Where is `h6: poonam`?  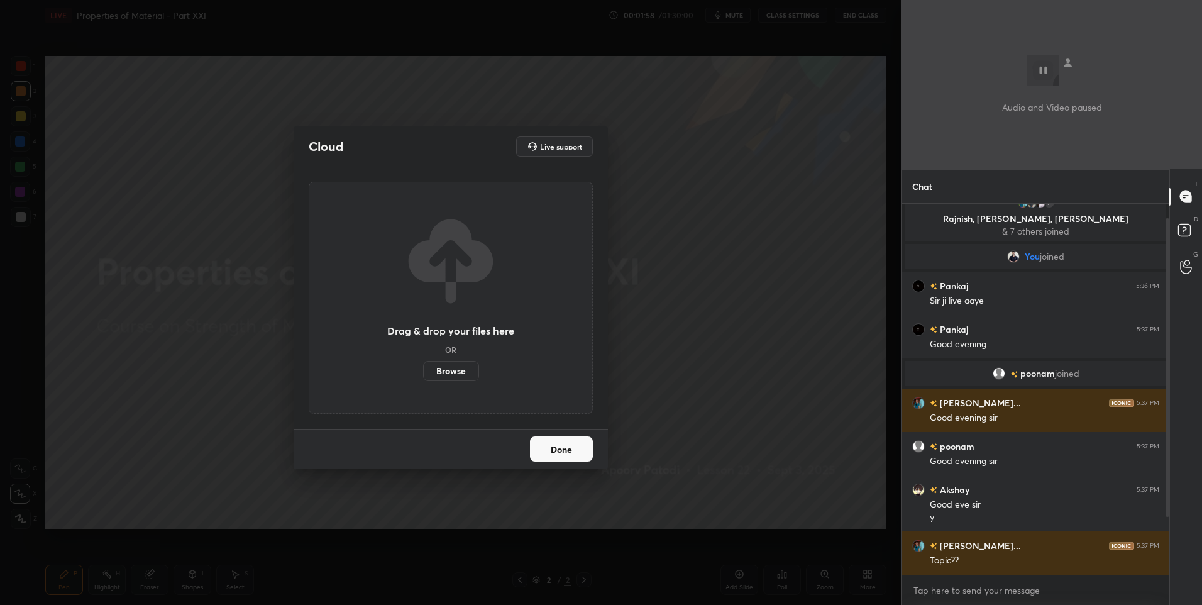 h6: poonam is located at coordinates (956, 446).